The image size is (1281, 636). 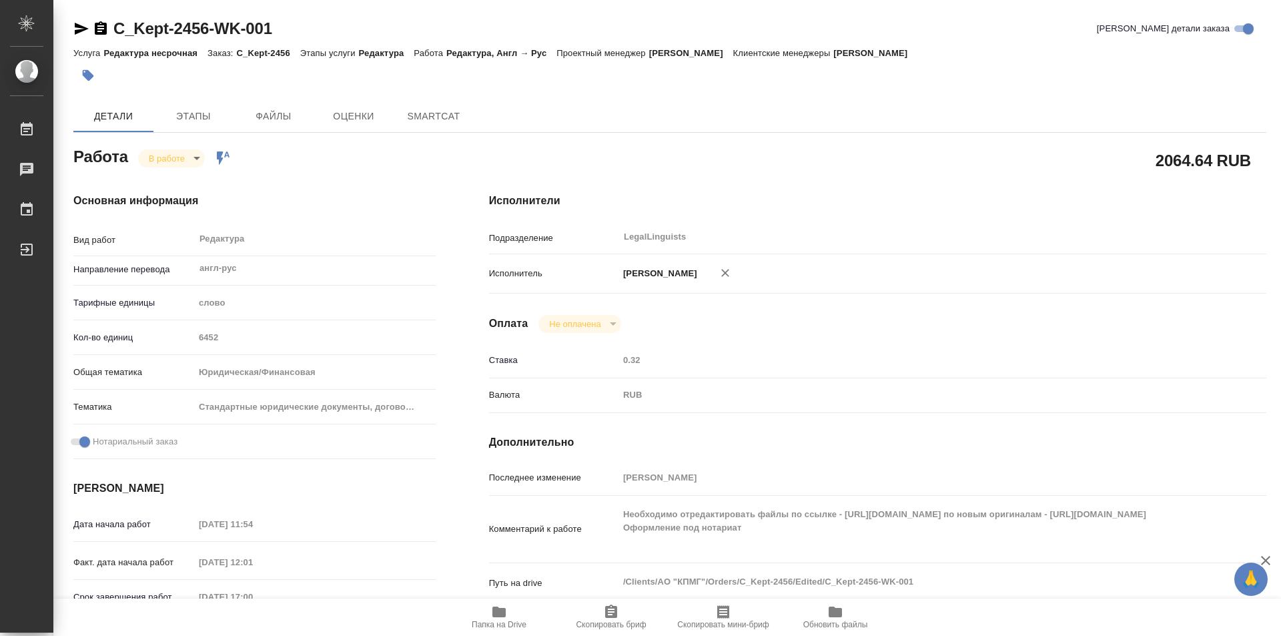 I want to click on p: Клиентские менеджеры, so click(x=783, y=53).